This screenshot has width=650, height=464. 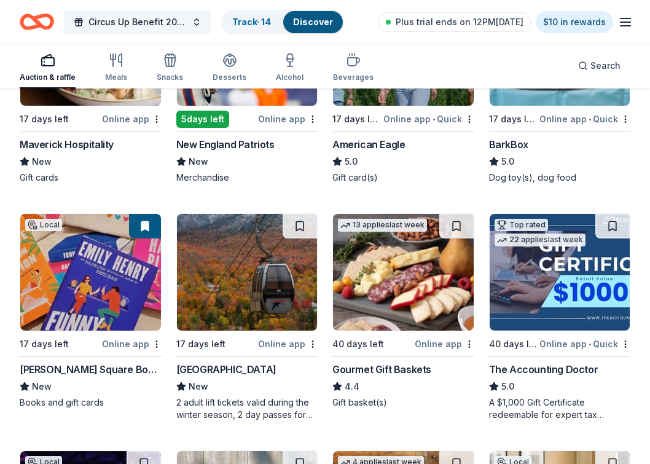 I want to click on div: Top rated, so click(x=521, y=225).